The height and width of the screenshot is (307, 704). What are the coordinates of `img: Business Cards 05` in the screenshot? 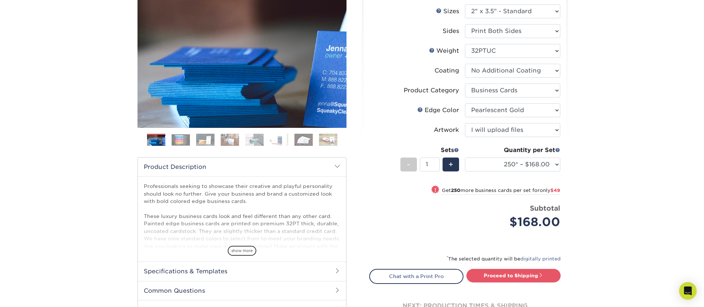 It's located at (254, 140).